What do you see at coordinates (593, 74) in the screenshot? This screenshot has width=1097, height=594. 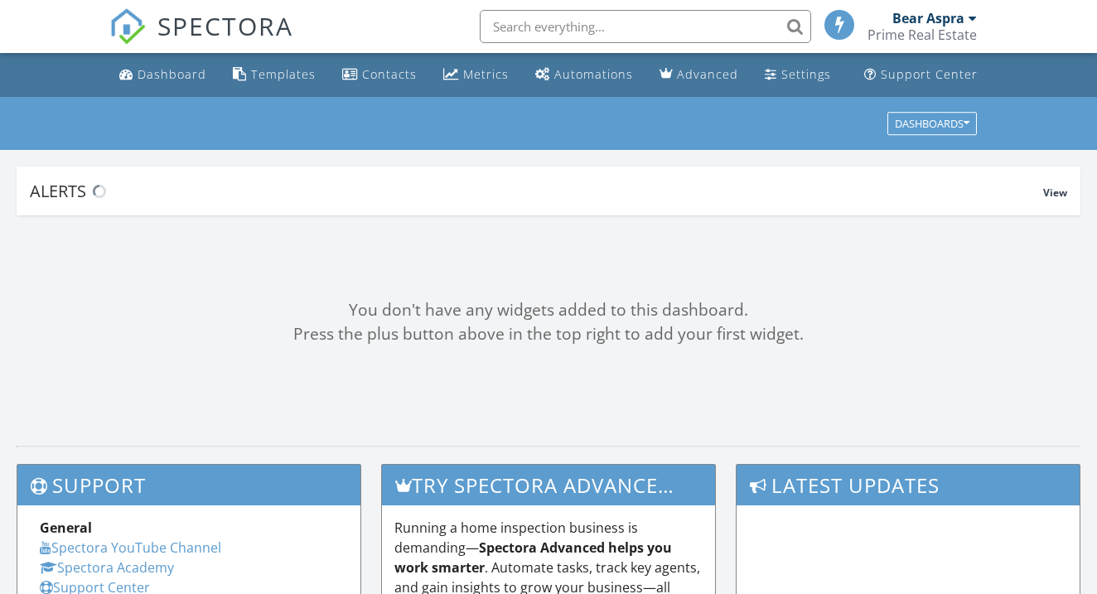 I see `div: Automations` at bounding box center [593, 74].